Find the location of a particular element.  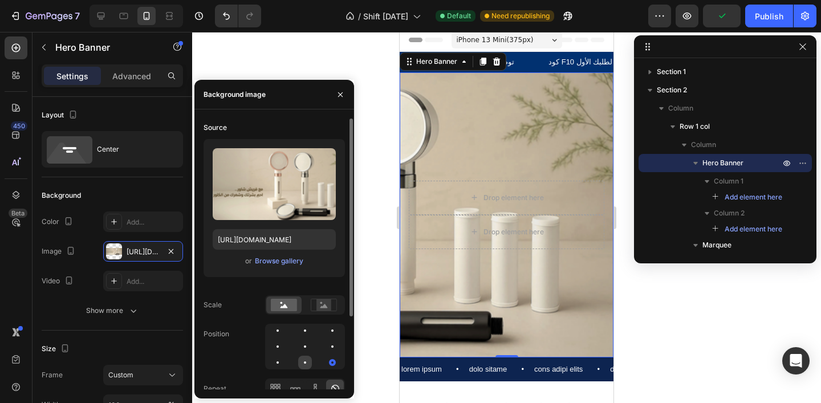

strong: نقاء مضاعف بفلتر فريش شاور is located at coordinates (107, 376).